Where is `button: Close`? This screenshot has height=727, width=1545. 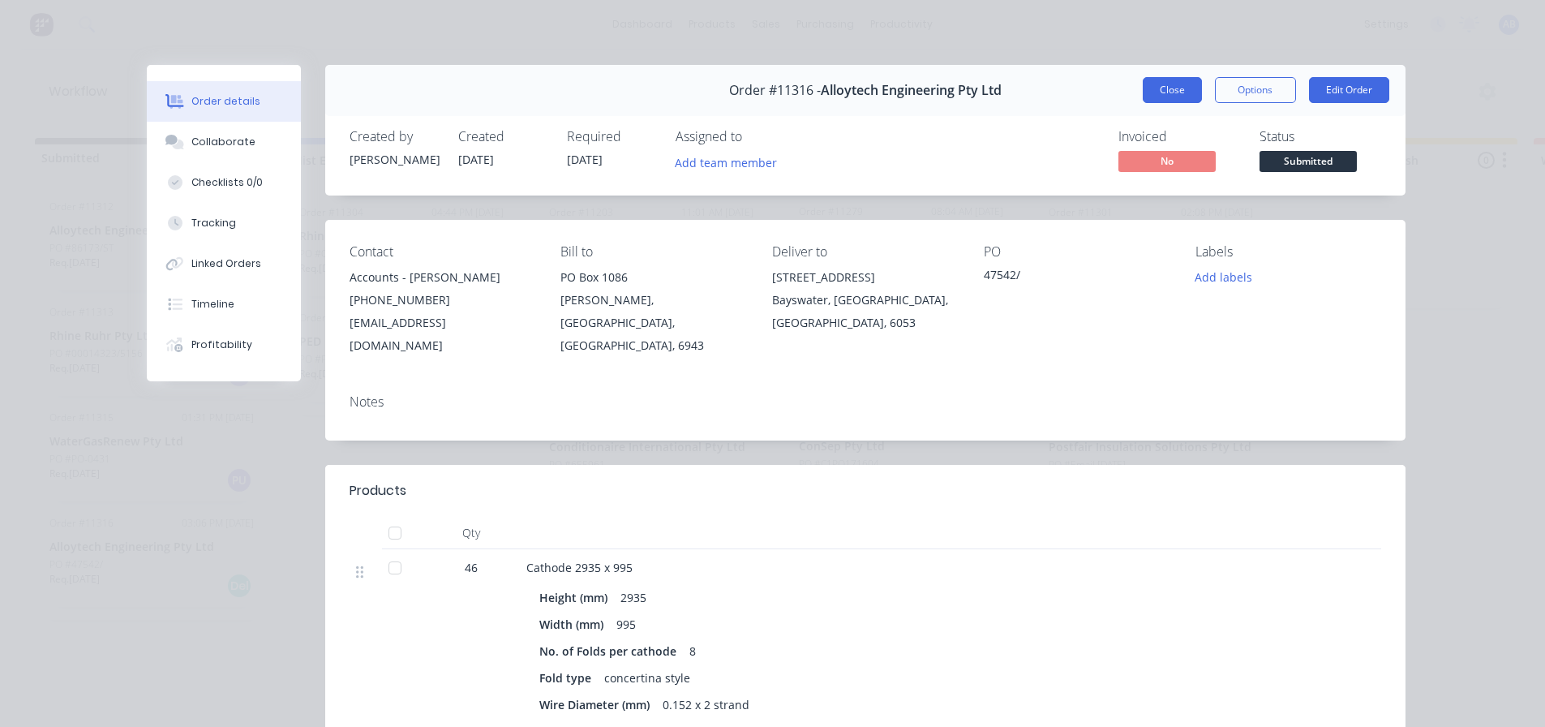 button: Close is located at coordinates (1172, 90).